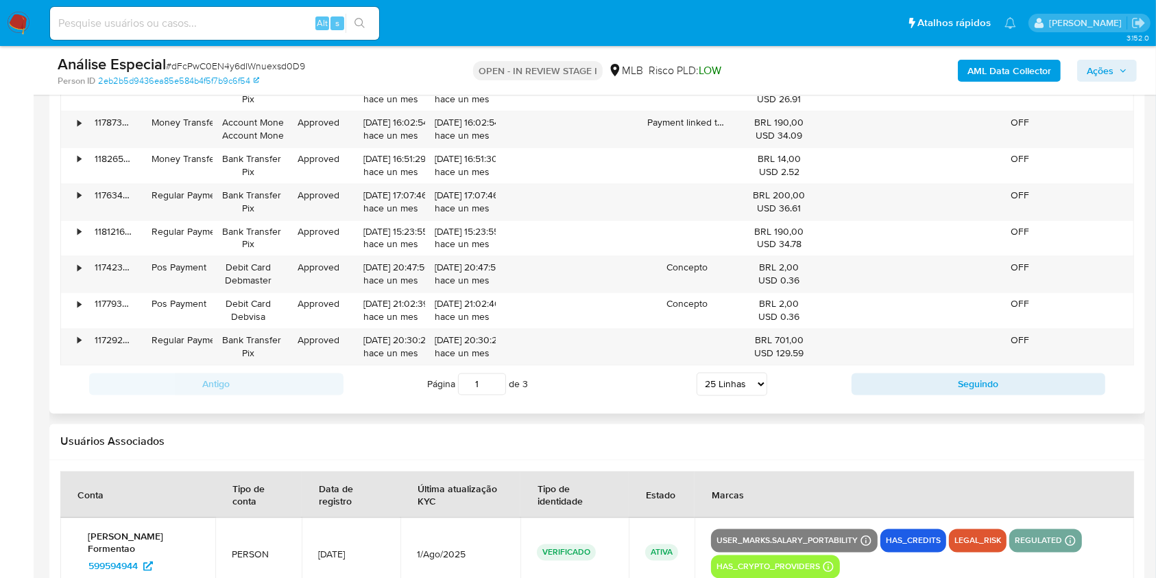  What do you see at coordinates (626, 71) in the screenshot?
I see `div: MLB` at bounding box center [626, 71].